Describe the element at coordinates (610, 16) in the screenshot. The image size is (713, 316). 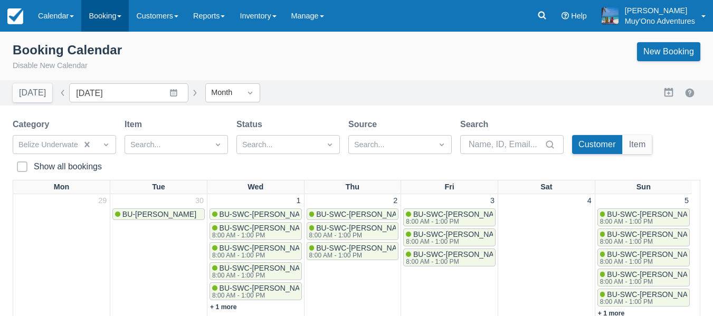
I see `img: A15` at that location.